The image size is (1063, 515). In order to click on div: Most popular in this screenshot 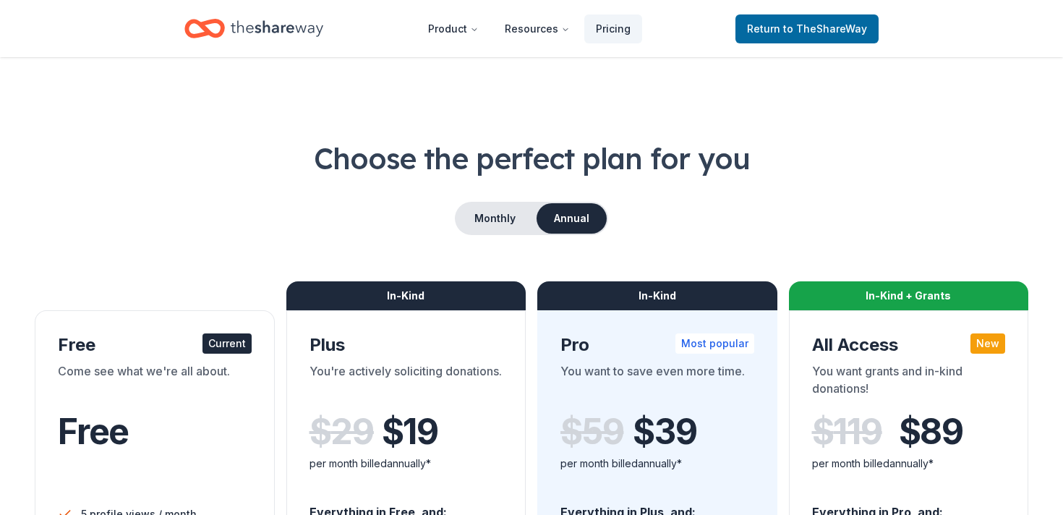, I will do `click(715, 344)`.